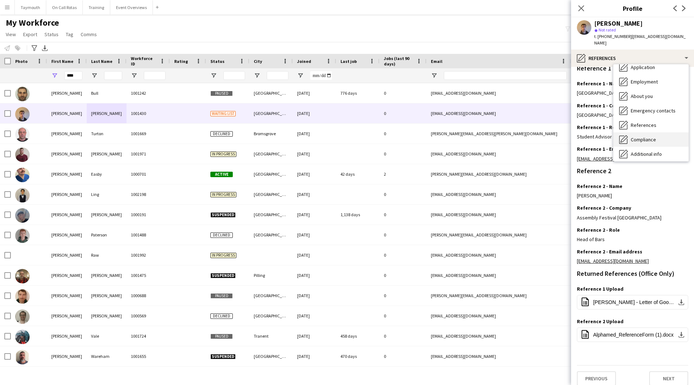  Describe the element at coordinates (651, 96) in the screenshot. I see `div: About you` at that location.